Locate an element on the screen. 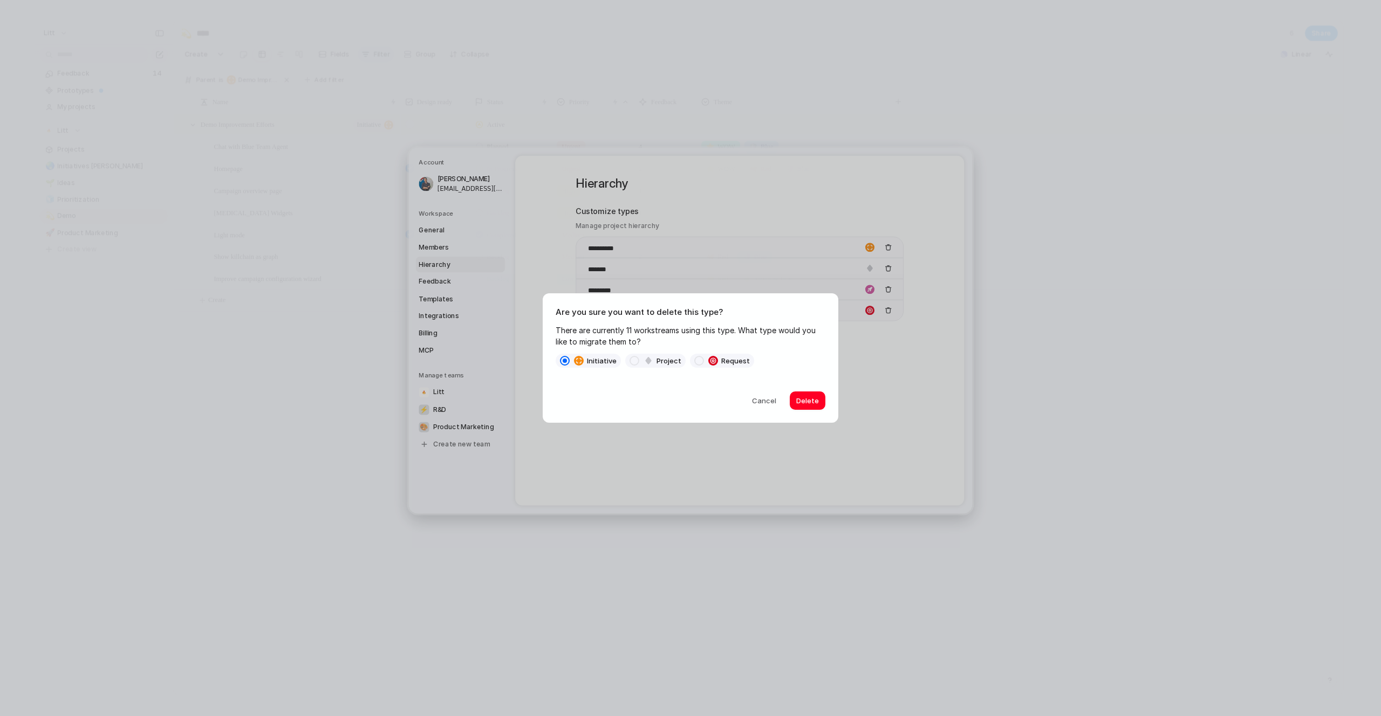 This screenshot has height=716, width=1381. h2: Are you sure you want to delete this type? is located at coordinates (691, 312).